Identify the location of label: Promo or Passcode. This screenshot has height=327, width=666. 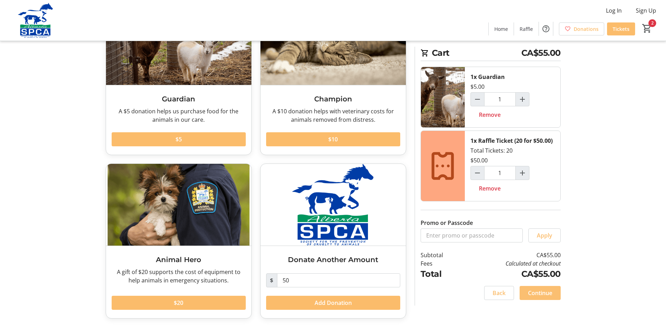
(447, 223).